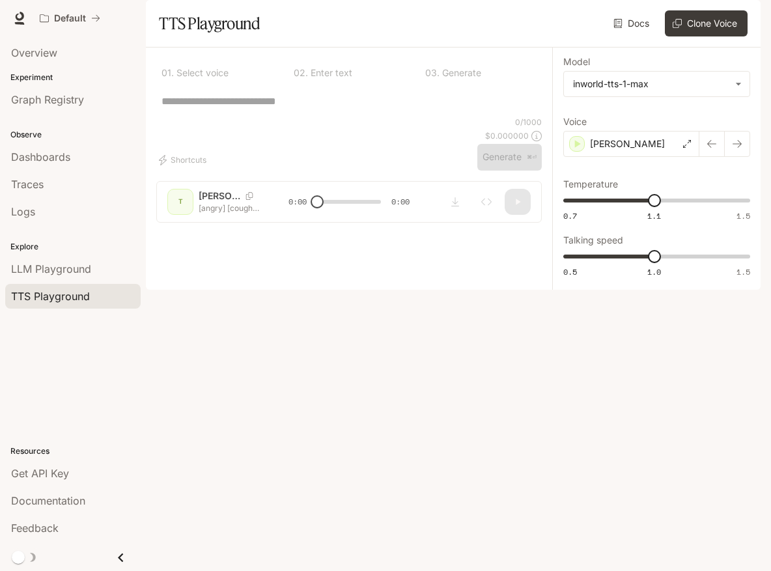 Image resolution: width=771 pixels, height=571 pixels. Describe the element at coordinates (591, 184) in the screenshot. I see `p: Temperature` at that location.